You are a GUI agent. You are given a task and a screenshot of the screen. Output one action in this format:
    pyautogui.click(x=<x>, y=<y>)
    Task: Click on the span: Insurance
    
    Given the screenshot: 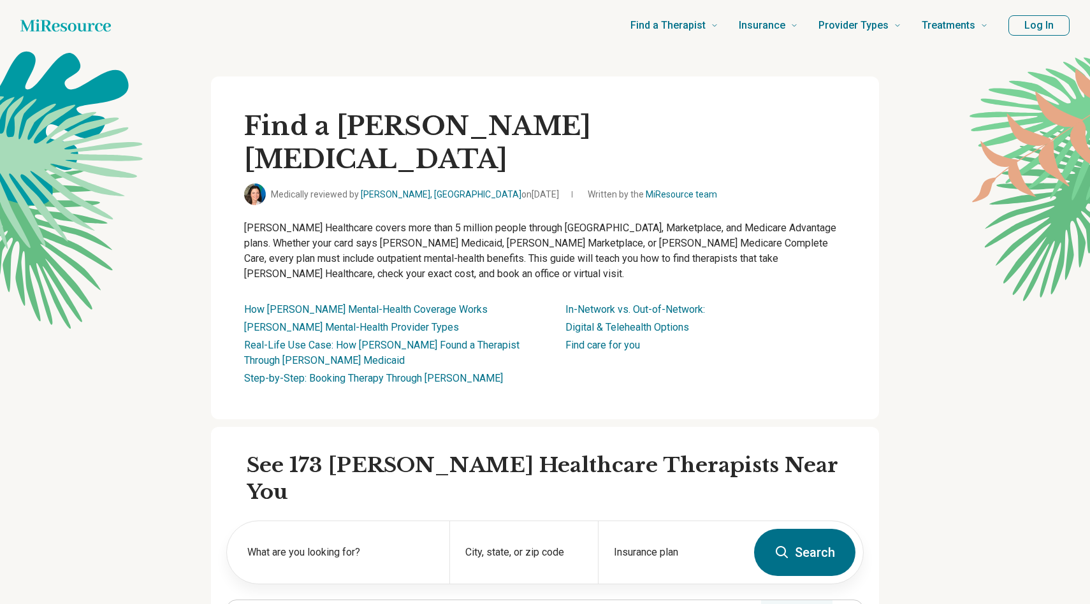 What is the action you would take?
    pyautogui.click(x=762, y=25)
    